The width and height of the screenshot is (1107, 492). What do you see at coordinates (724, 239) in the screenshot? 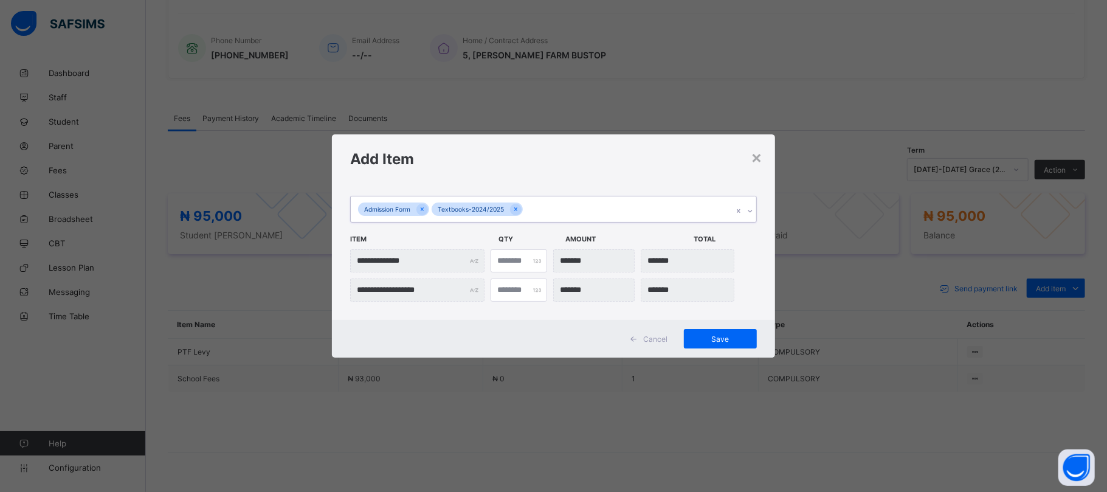
I see `span: Total` at bounding box center [724, 239].